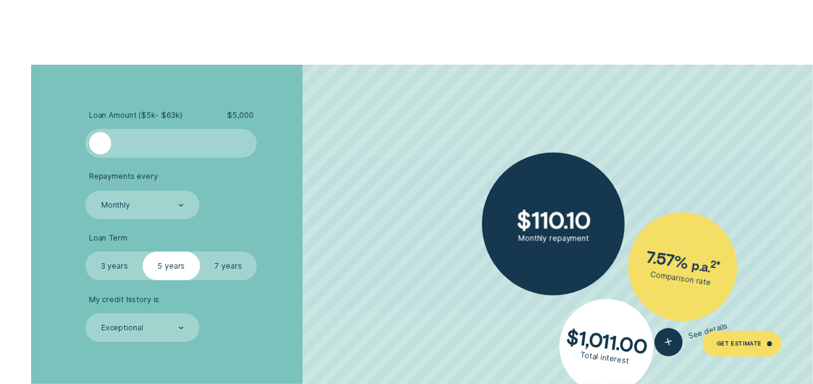 This screenshot has width=813, height=384. What do you see at coordinates (108, 238) in the screenshot?
I see `span: Loan Term` at bounding box center [108, 238].